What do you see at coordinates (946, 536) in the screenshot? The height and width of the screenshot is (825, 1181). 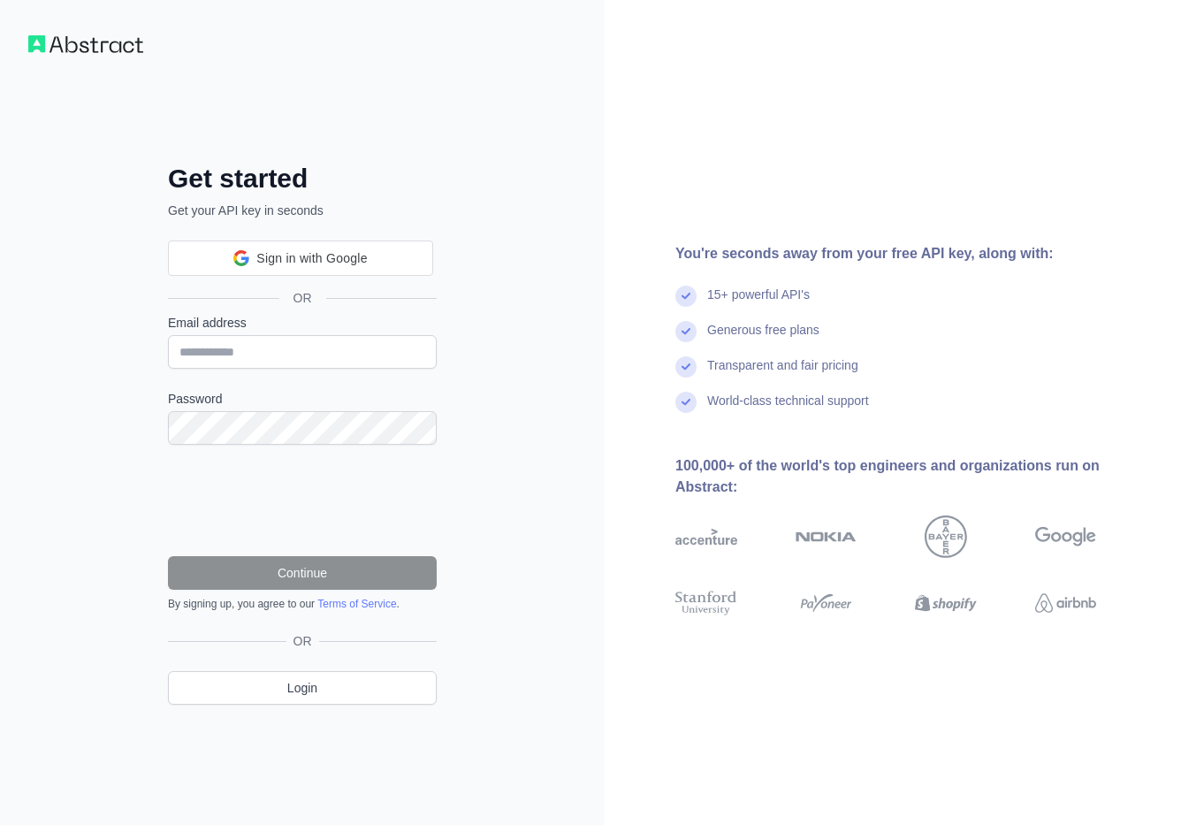 I see `img: bayer` at bounding box center [946, 536].